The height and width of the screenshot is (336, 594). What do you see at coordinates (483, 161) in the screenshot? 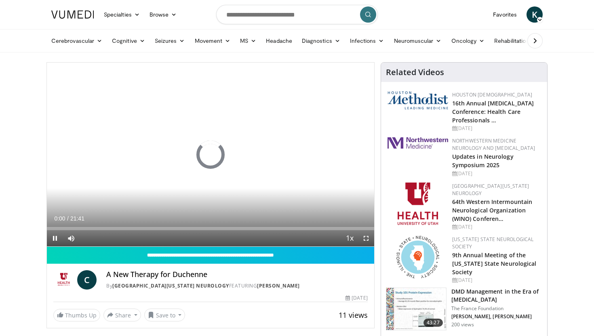
I see `a: Updates in Neurology Symposium 2025` at bounding box center [483, 161].